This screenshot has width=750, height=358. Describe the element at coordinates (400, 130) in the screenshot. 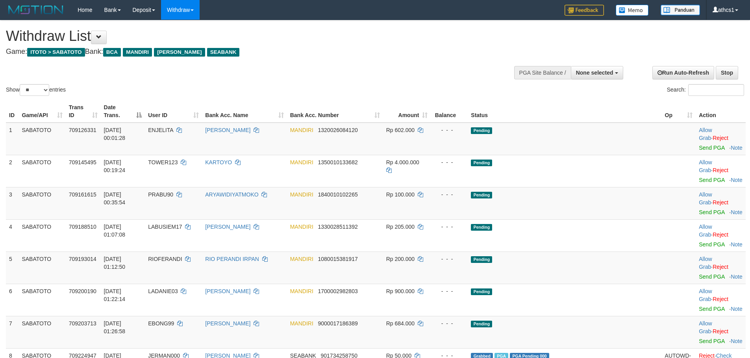

I see `span: Rp 602.000` at that location.